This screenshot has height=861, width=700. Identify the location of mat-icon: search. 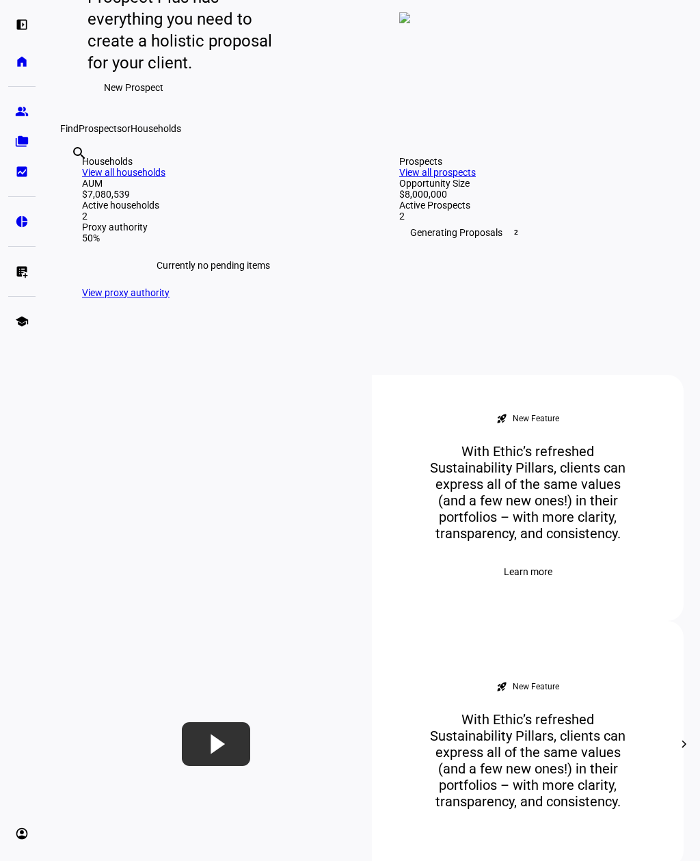
(79, 153).